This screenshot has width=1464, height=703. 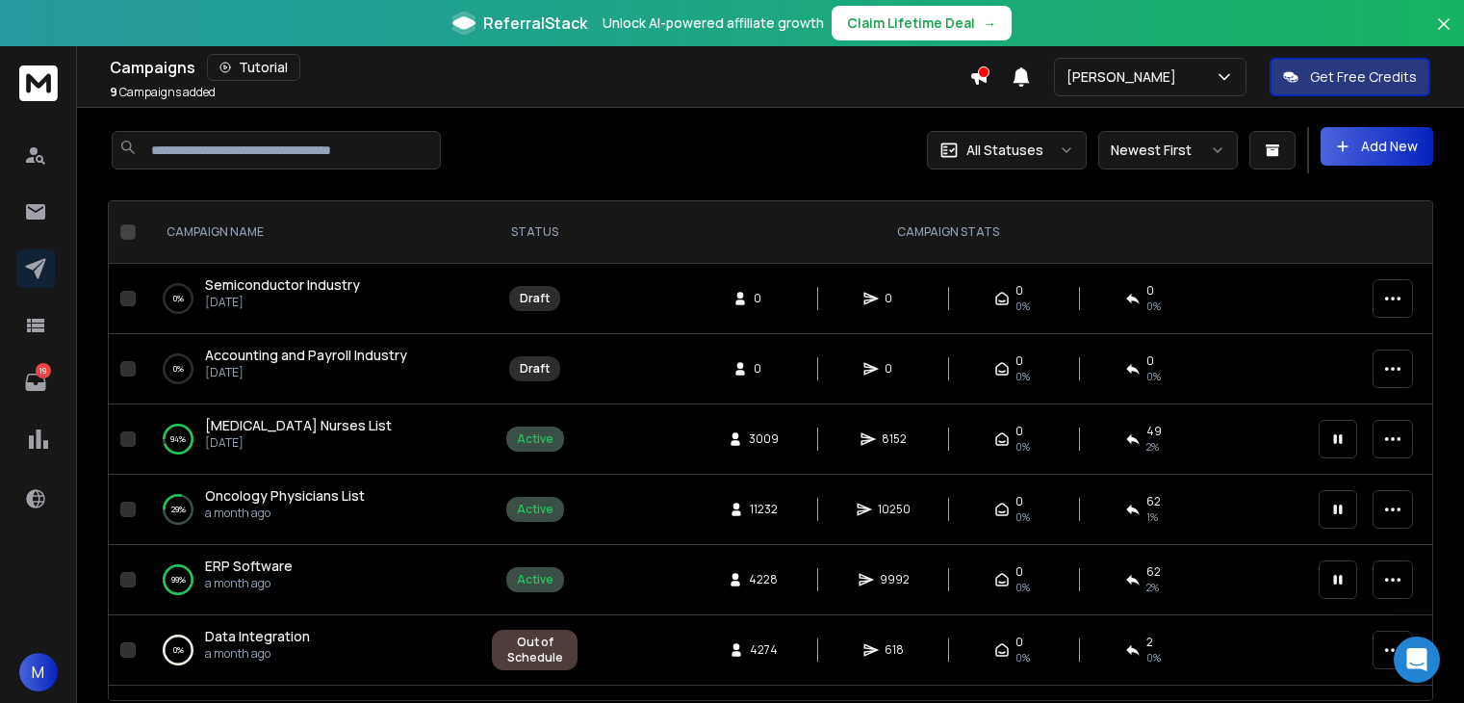 What do you see at coordinates (39, 672) in the screenshot?
I see `span: M` at bounding box center [39, 672].